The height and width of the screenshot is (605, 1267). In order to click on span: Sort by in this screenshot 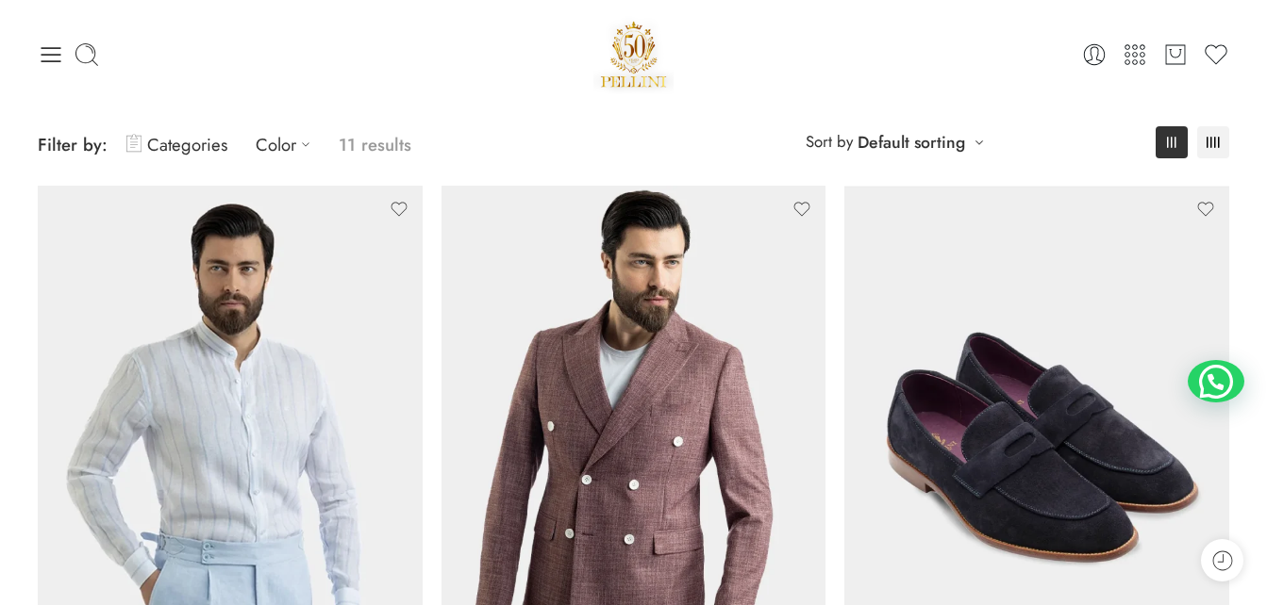, I will do `click(829, 141)`.